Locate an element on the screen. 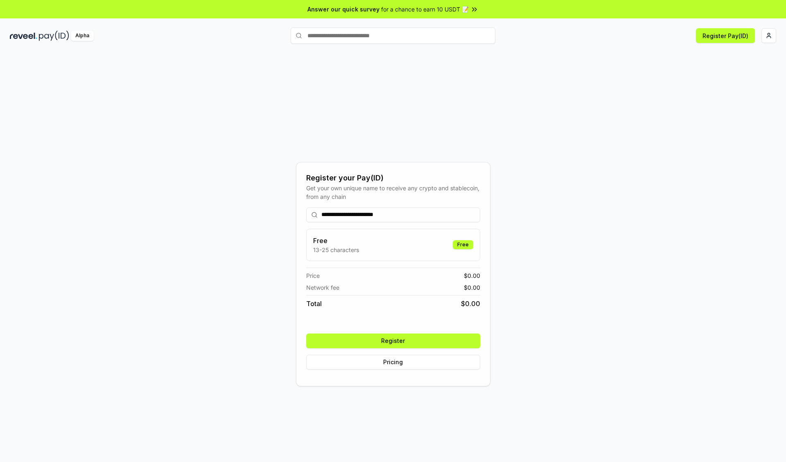  button: Register Pay(ID) is located at coordinates (726, 36).